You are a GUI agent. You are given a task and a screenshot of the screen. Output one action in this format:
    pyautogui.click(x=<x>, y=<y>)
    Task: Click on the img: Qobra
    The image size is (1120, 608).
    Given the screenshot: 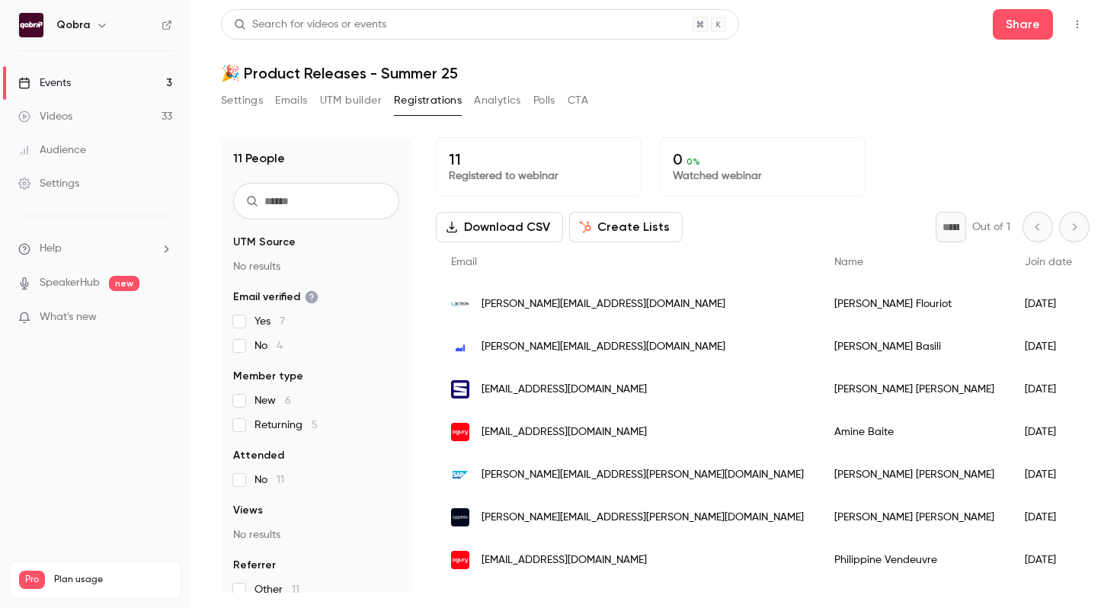 What is the action you would take?
    pyautogui.click(x=31, y=25)
    